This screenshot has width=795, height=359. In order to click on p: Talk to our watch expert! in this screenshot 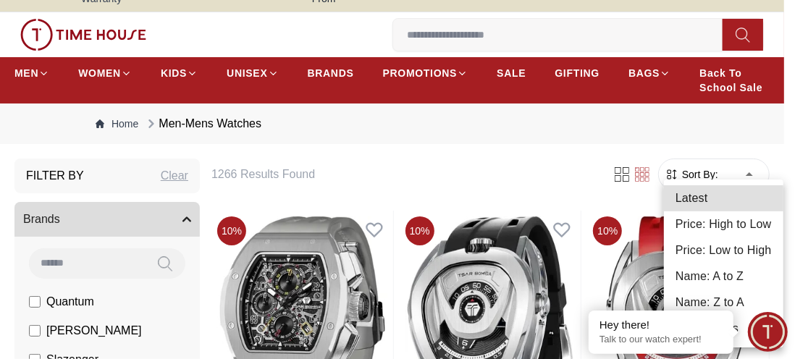, I will do `click(661, 340)`.